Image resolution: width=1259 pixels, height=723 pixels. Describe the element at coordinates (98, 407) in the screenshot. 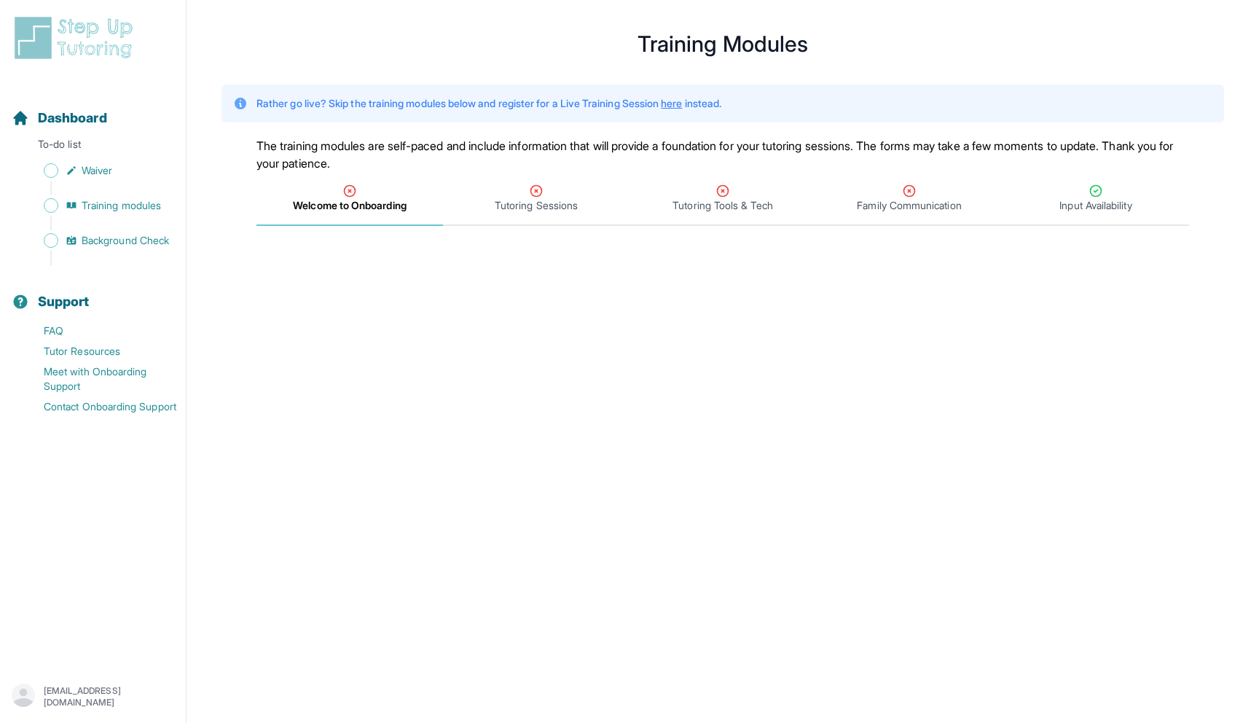

I see `a: Contact Onboarding Support` at that location.